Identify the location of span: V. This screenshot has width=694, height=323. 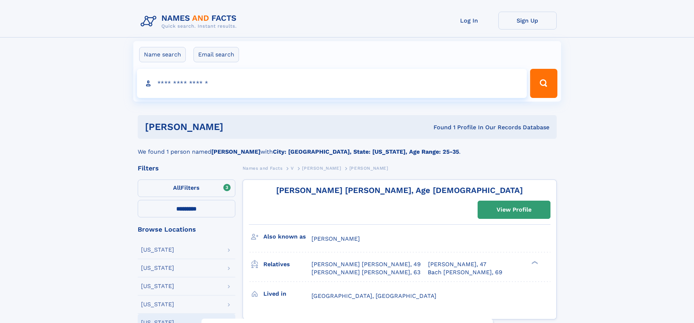
(292, 168).